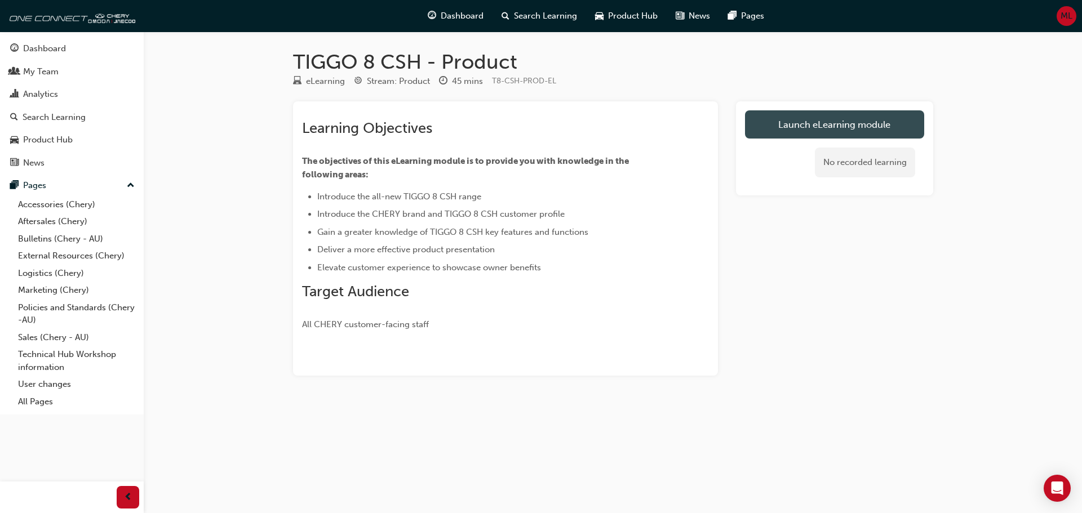  I want to click on a: Dashboard, so click(72, 48).